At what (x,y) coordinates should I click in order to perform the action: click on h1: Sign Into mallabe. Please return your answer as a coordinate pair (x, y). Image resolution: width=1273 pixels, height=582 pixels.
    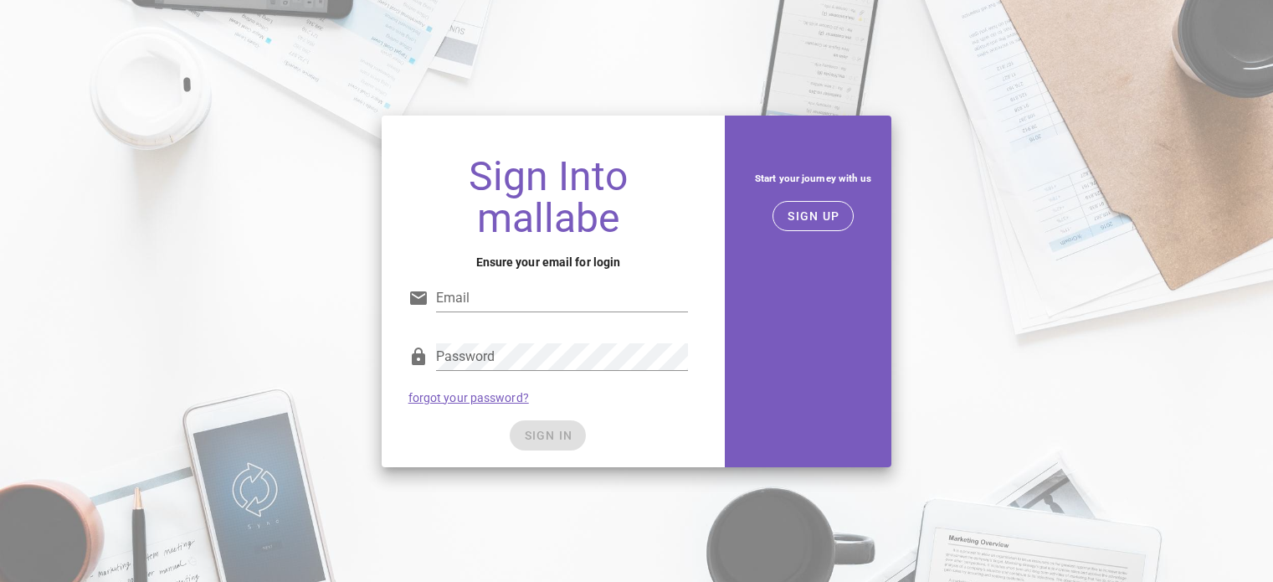
    Looking at the image, I should click on (548, 198).